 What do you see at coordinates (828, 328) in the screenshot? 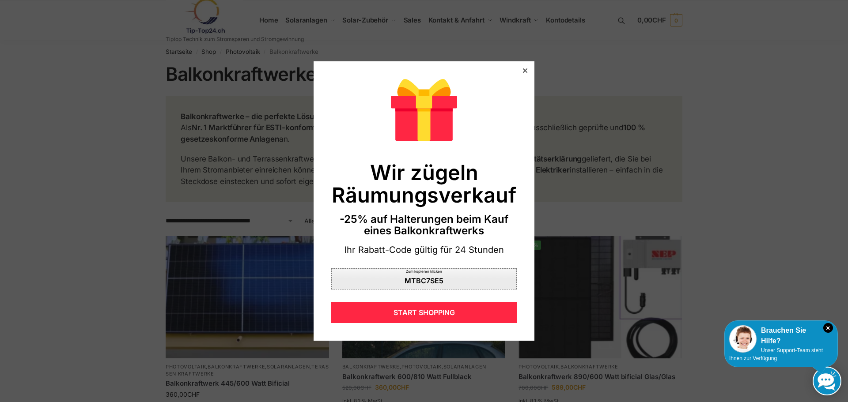
I see `i: Schließen` at bounding box center [828, 328].